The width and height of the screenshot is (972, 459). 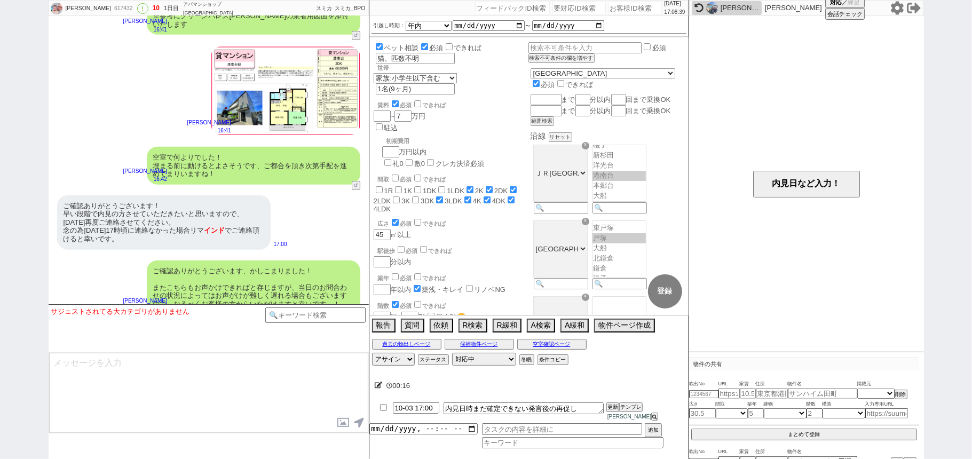 What do you see at coordinates (702, 413) in the screenshot?
I see `input: 30.5` at bounding box center [702, 413].